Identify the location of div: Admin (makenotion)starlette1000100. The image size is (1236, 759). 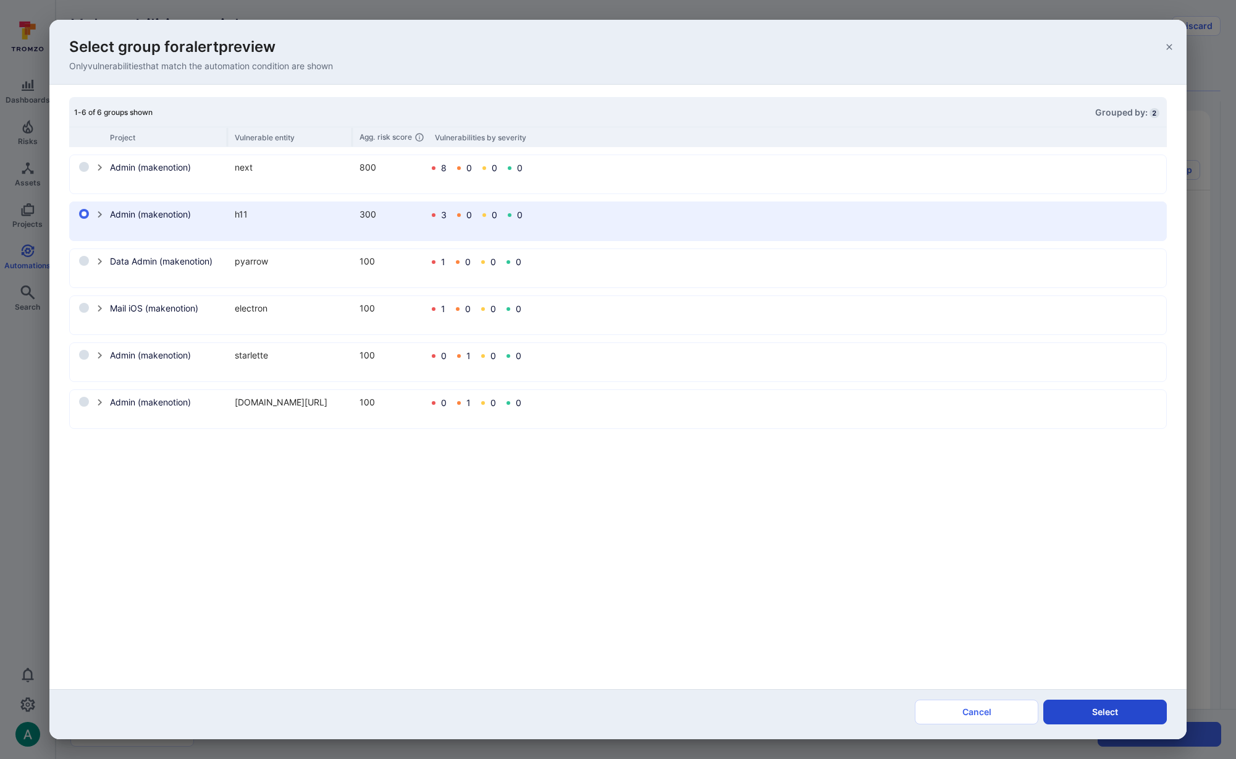
(618, 362).